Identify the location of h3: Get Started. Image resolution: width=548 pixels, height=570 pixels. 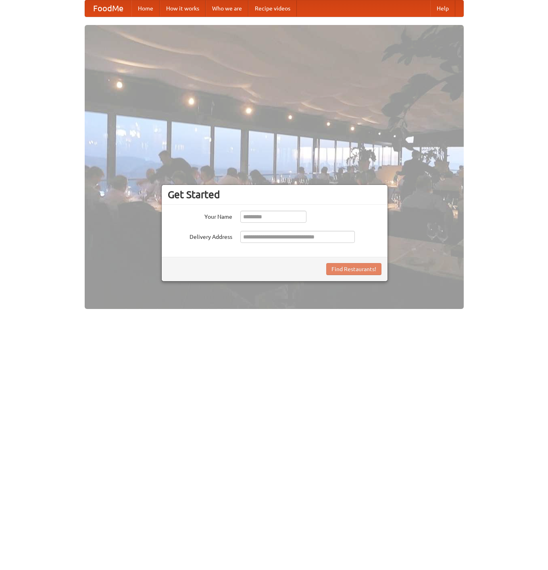
(274, 195).